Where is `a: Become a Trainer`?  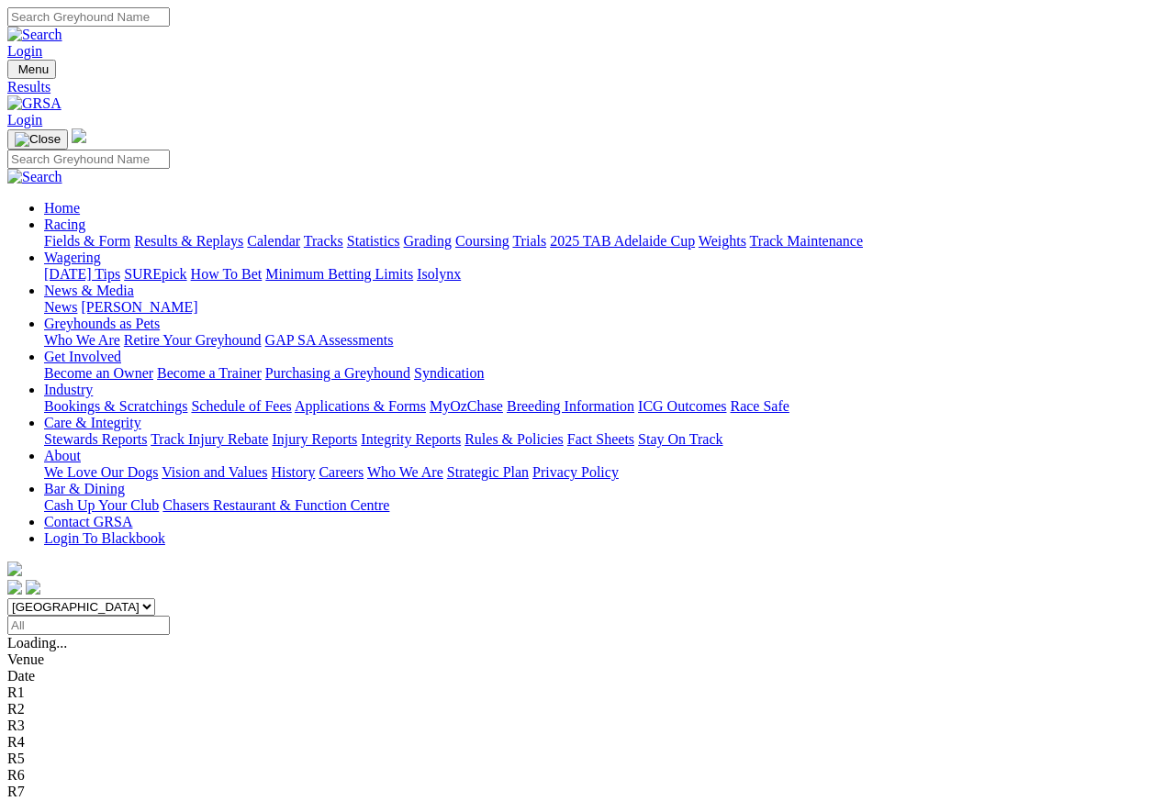
a: Become a Trainer is located at coordinates (209, 373).